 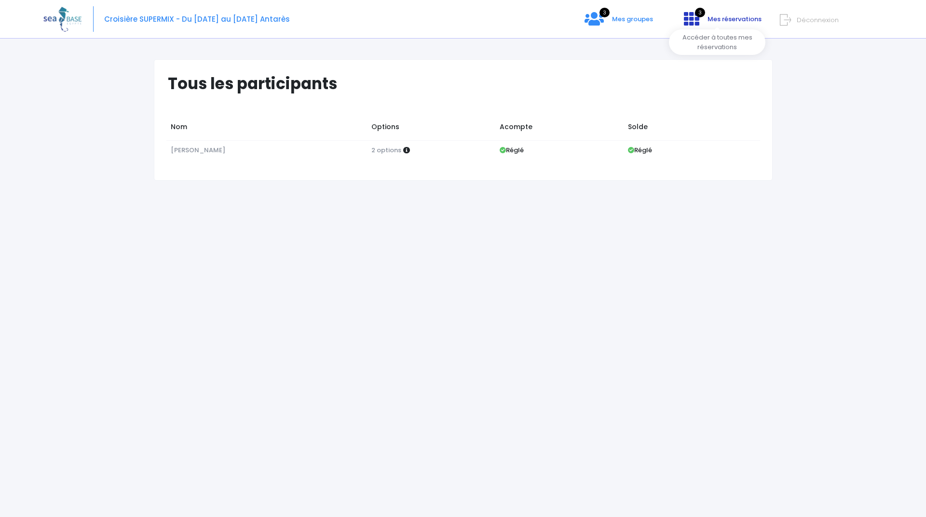 I want to click on h1: Tous les participants, so click(x=467, y=83).